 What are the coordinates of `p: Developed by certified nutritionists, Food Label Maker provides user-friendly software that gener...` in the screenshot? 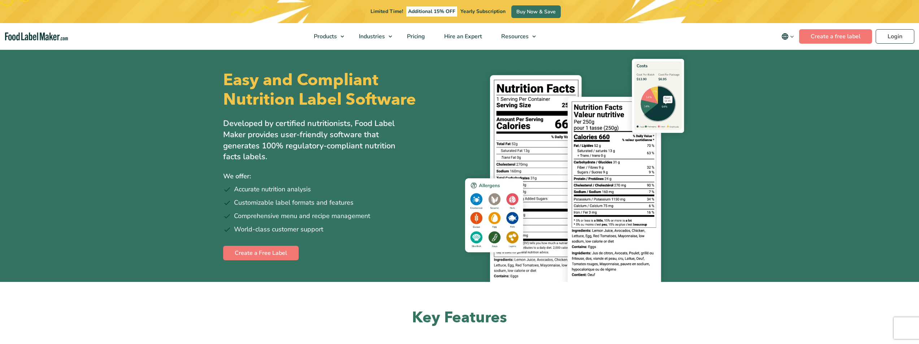 It's located at (317, 140).